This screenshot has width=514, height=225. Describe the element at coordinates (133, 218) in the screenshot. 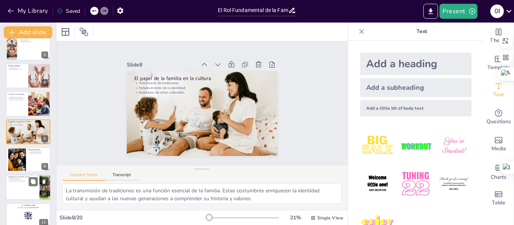

I see `div: Slide 8 / 20` at that location.